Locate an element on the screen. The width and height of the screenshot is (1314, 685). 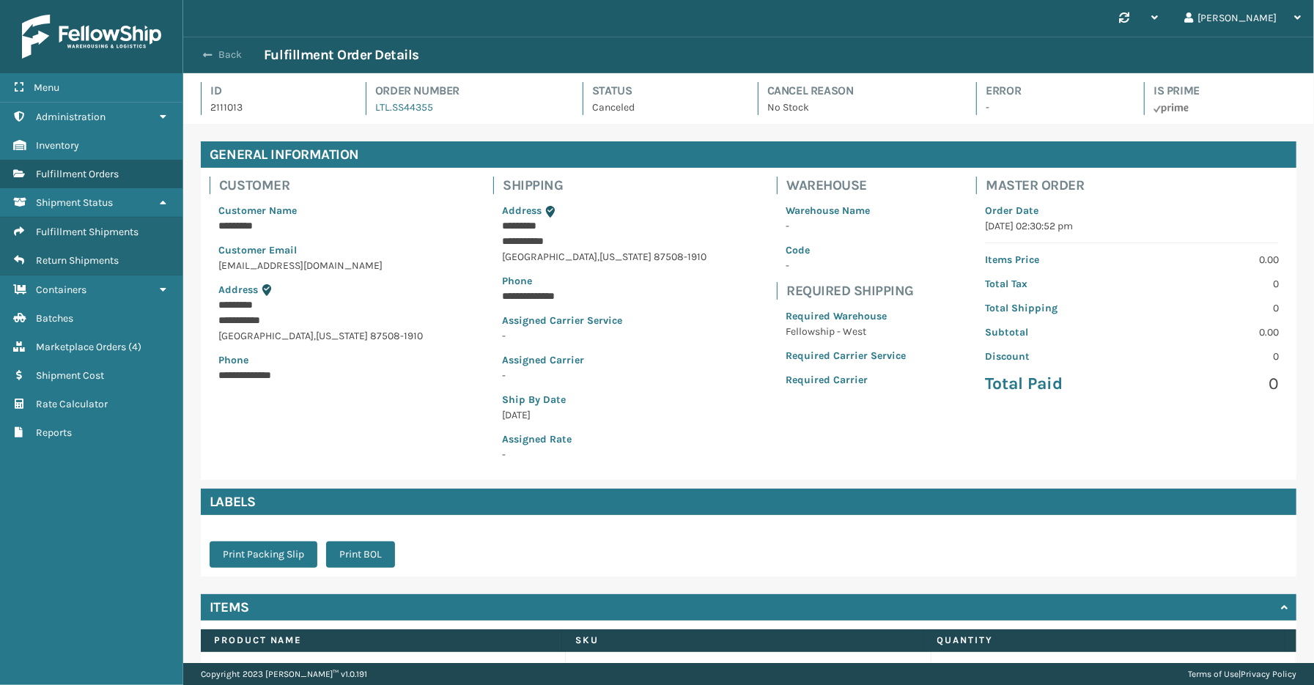
span: Menu is located at coordinates (46, 87).